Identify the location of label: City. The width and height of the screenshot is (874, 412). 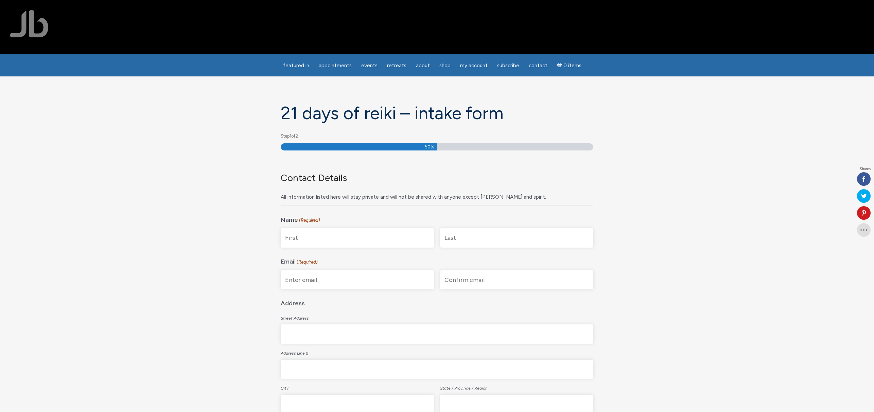
(357, 388).